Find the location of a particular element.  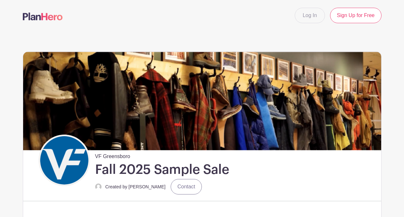

img: VF_Icon_FullColor_CMYK-small.png is located at coordinates (64, 160).